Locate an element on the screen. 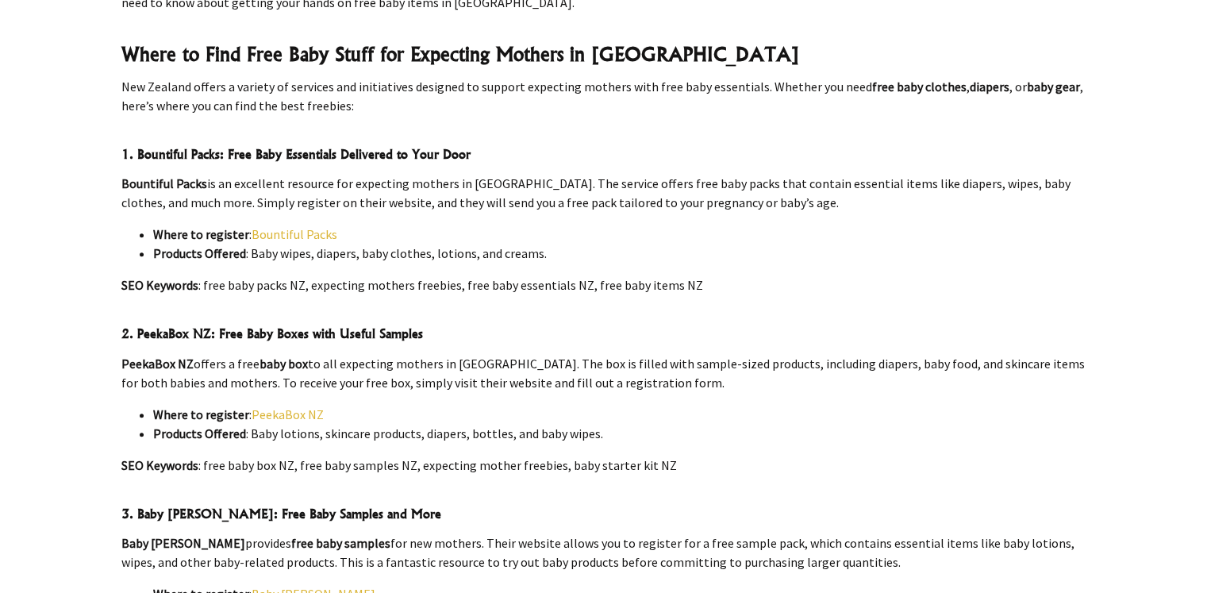  a: PeekaBox NZ is located at coordinates (287, 414).